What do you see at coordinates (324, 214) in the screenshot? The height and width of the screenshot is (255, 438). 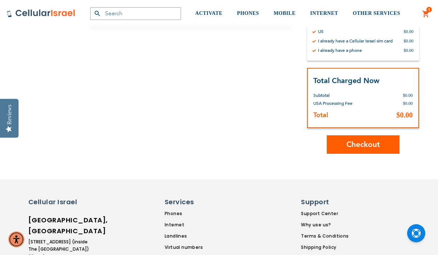 I see `a: Support Center` at bounding box center [324, 214].